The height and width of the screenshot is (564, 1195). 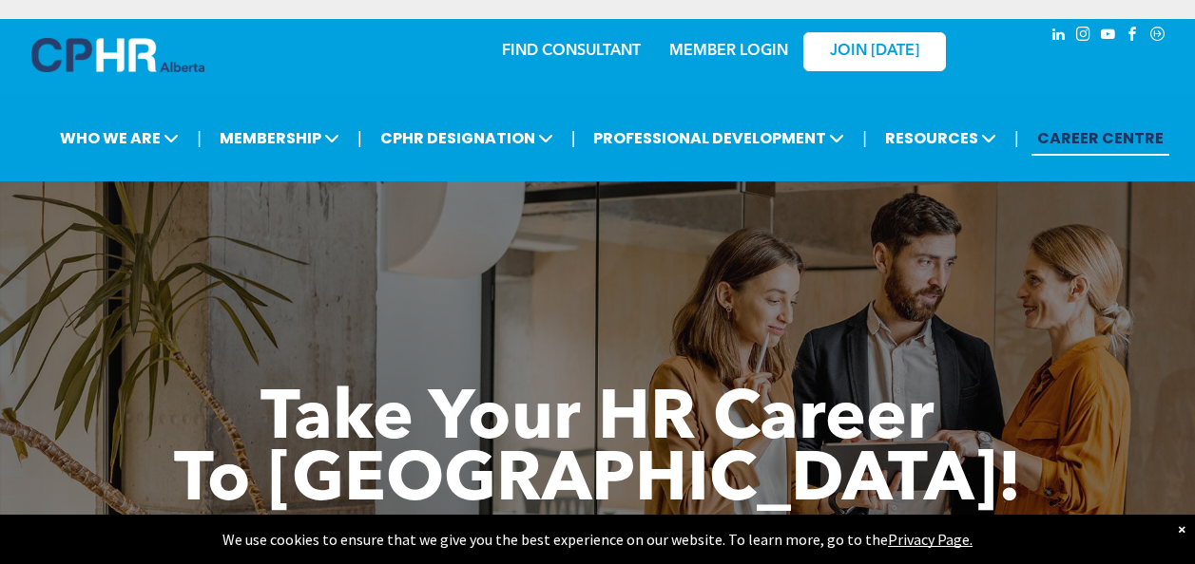 I want to click on div: Dismiss notification, so click(x=1181, y=529).